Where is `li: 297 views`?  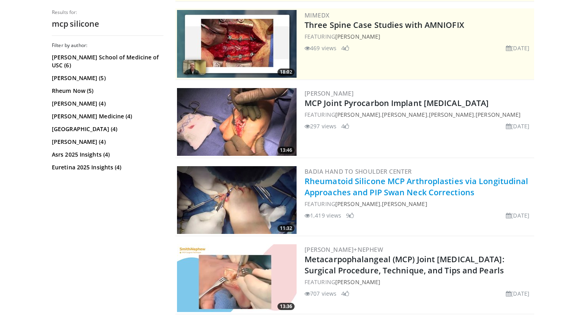
li: 297 views is located at coordinates (320, 126).